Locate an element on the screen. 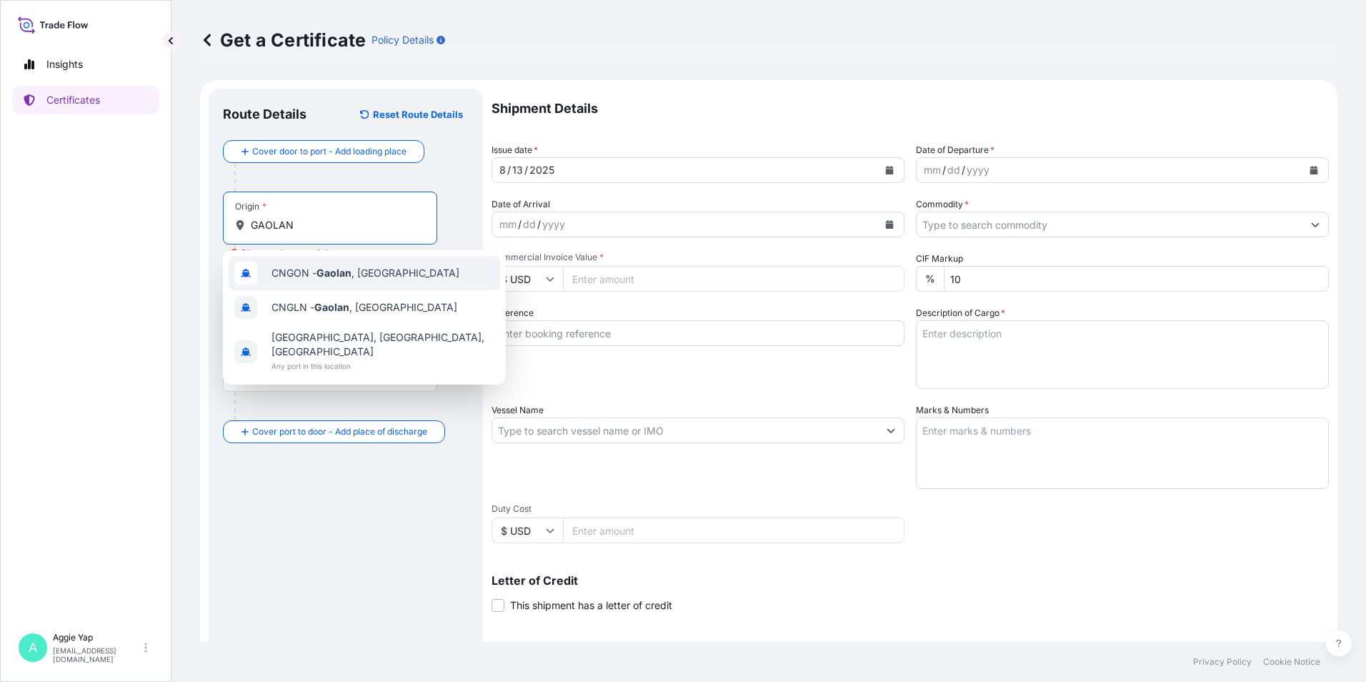 The width and height of the screenshot is (1366, 682). p: Aggie Yap is located at coordinates (97, 637).